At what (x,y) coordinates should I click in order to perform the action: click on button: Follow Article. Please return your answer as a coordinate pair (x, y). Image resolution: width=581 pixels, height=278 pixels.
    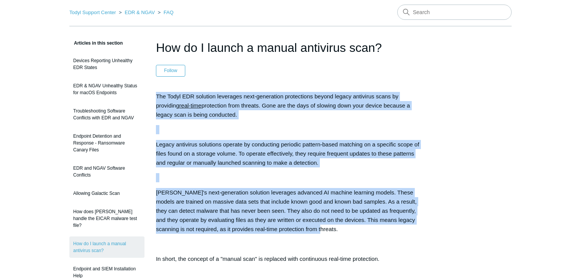
    Looking at the image, I should click on (170, 71).